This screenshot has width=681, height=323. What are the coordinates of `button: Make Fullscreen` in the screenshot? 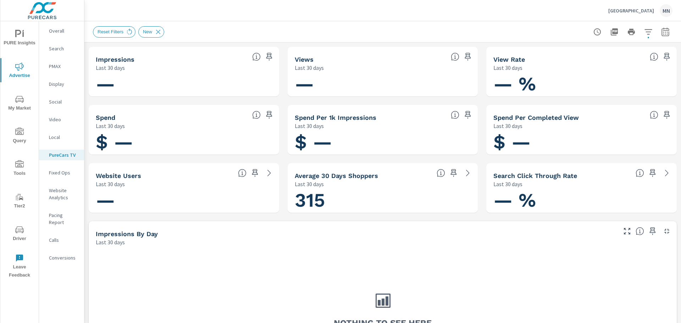 It's located at (627, 231).